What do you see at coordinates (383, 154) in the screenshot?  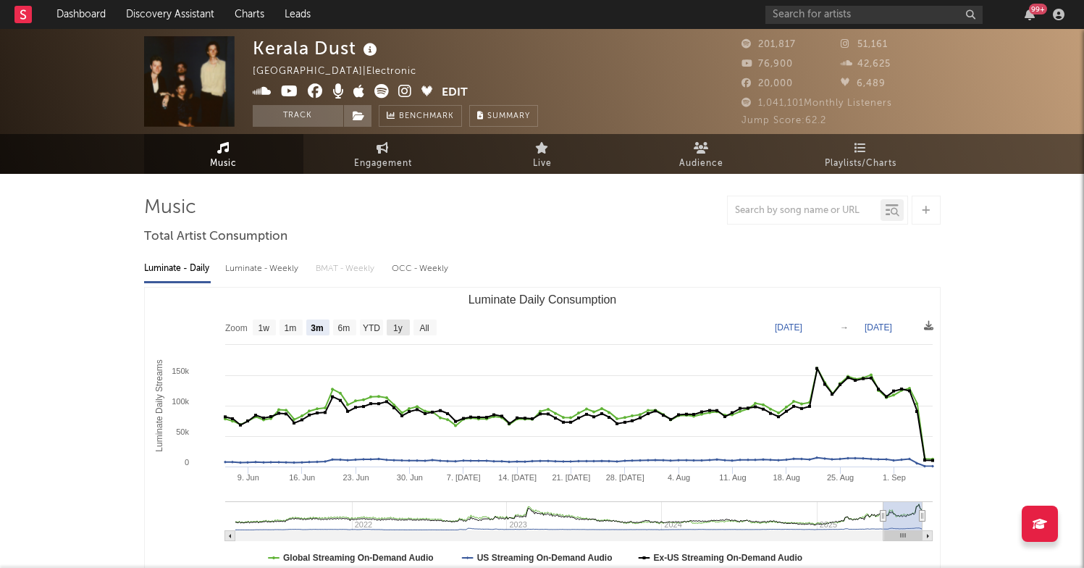 I see `a: Engagement` at bounding box center [383, 154].